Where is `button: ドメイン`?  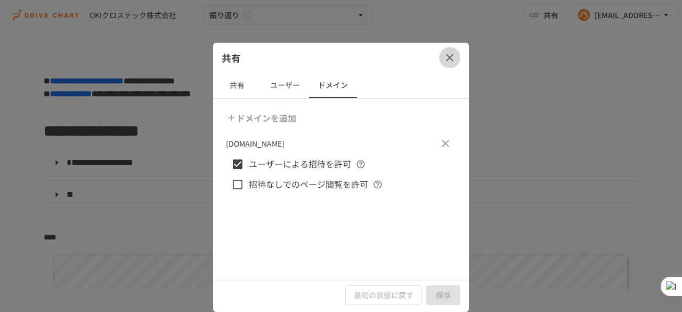
button: ドメイン is located at coordinates (333, 85).